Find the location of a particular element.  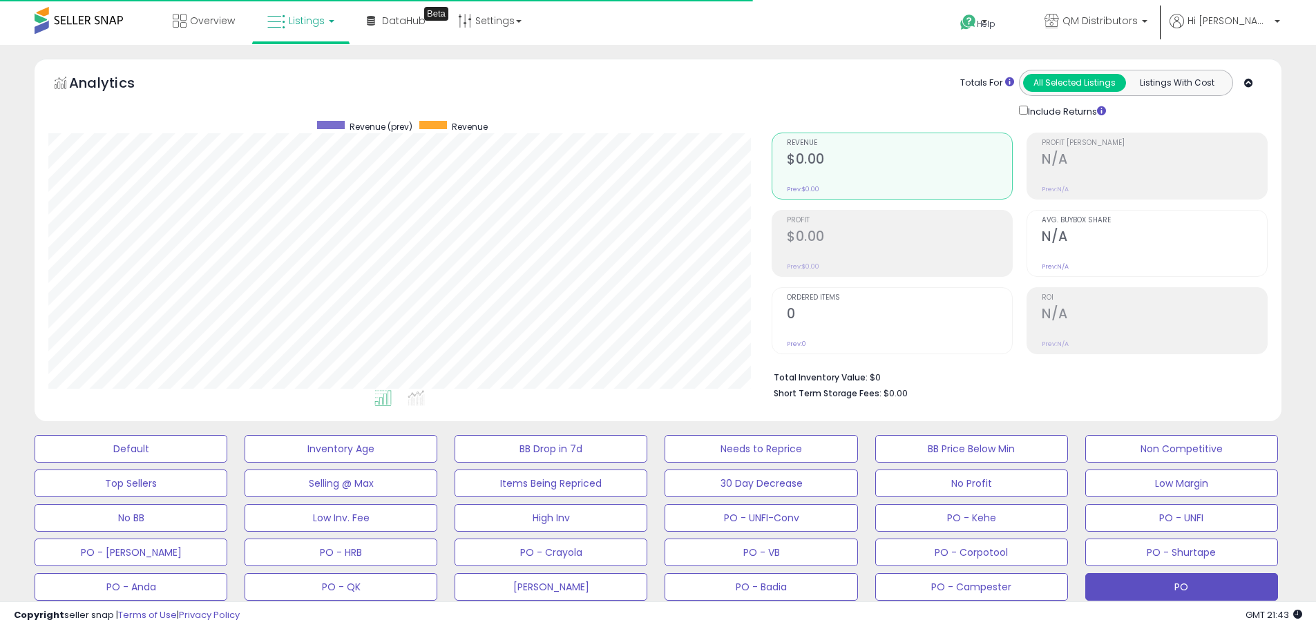

button: All Selected Listings is located at coordinates (1074, 83).